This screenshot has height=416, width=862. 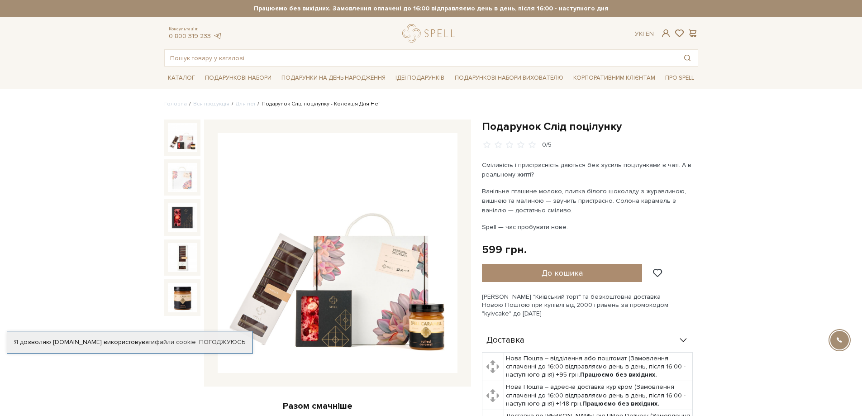 I want to click on a: Вся продукція, so click(x=211, y=104).